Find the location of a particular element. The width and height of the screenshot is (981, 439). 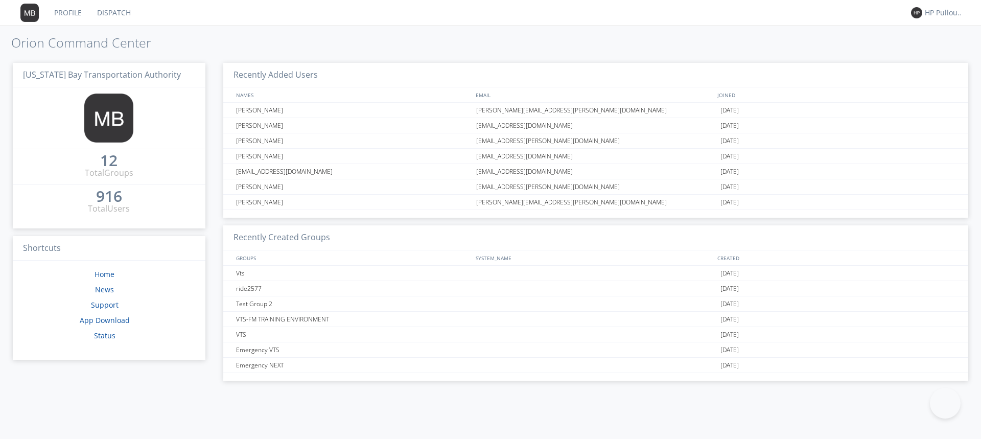

a: 916 is located at coordinates (109, 197).